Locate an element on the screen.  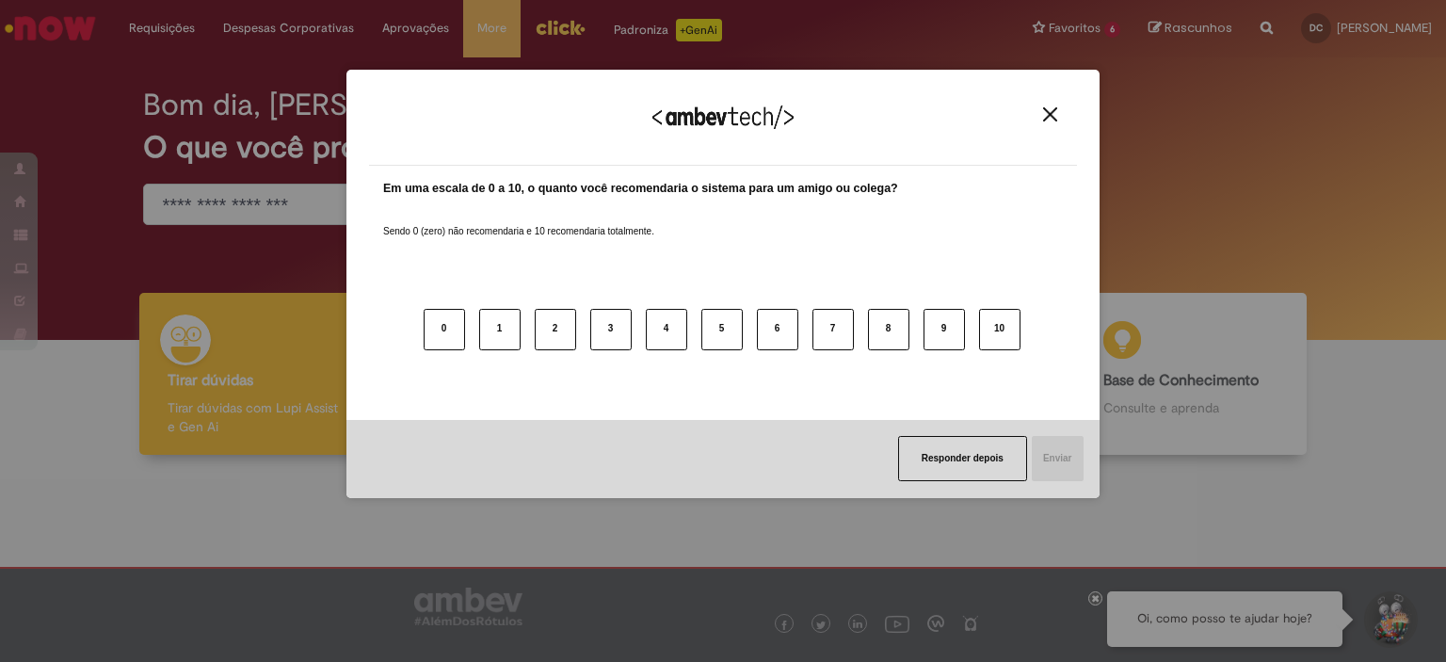
button: 6 is located at coordinates (778, 330).